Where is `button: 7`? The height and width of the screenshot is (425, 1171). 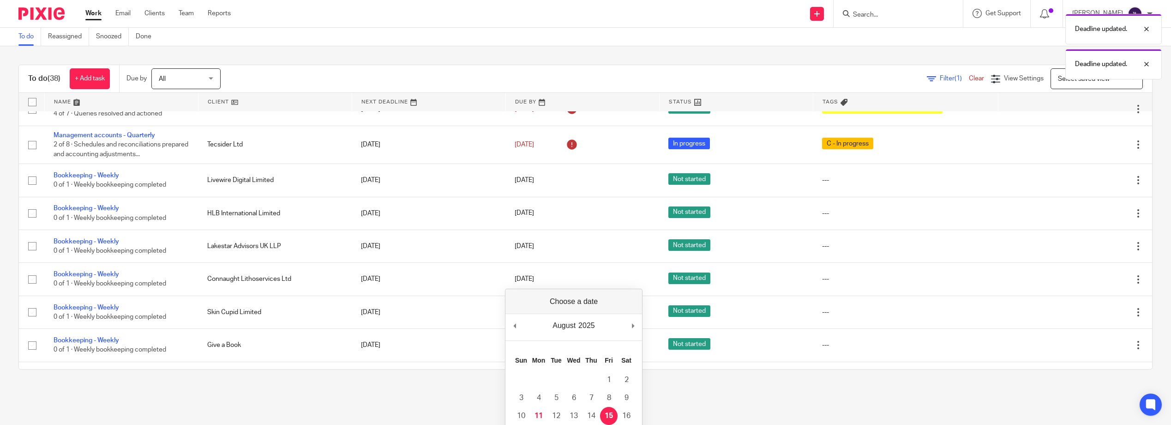 button: 7 is located at coordinates (591, 397).